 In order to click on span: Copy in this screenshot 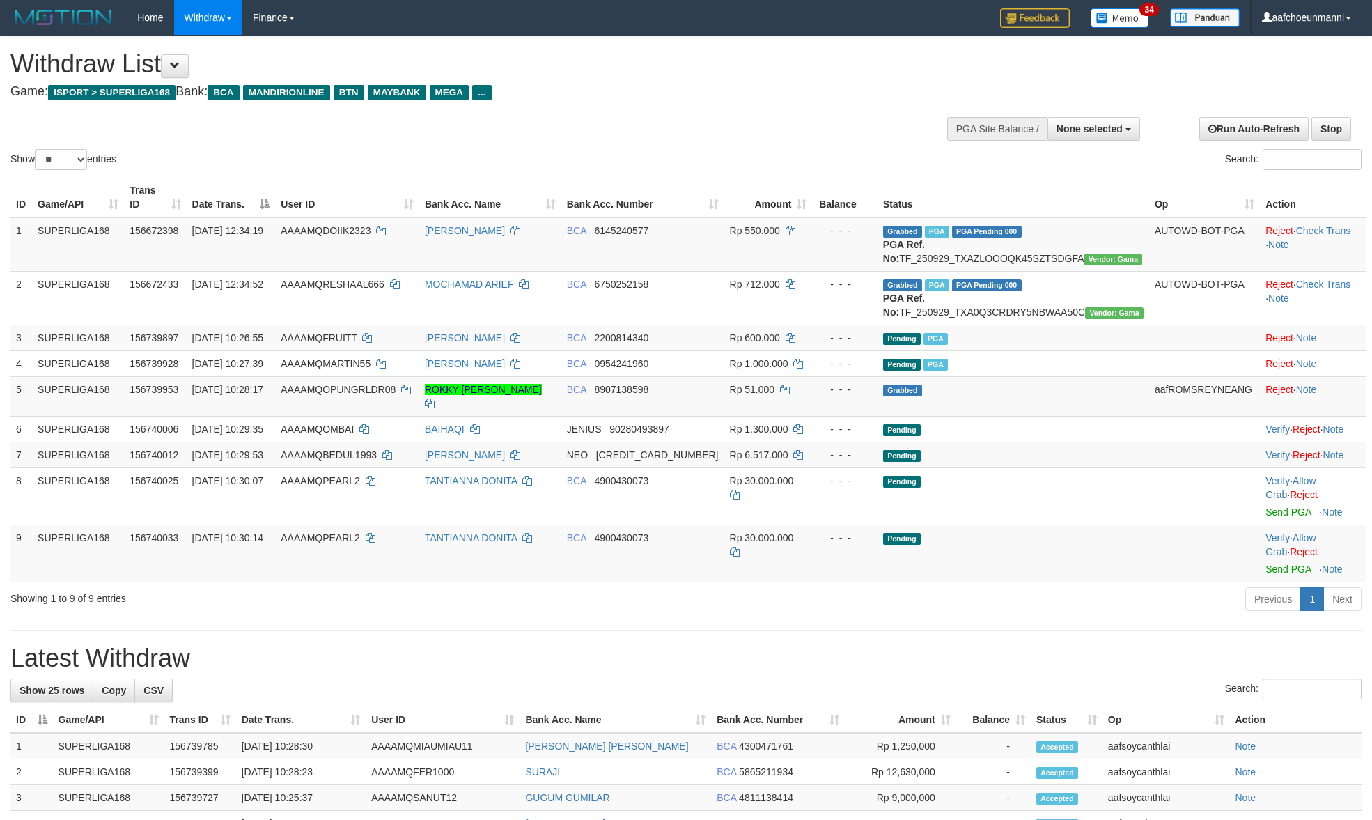, I will do `click(114, 690)`.